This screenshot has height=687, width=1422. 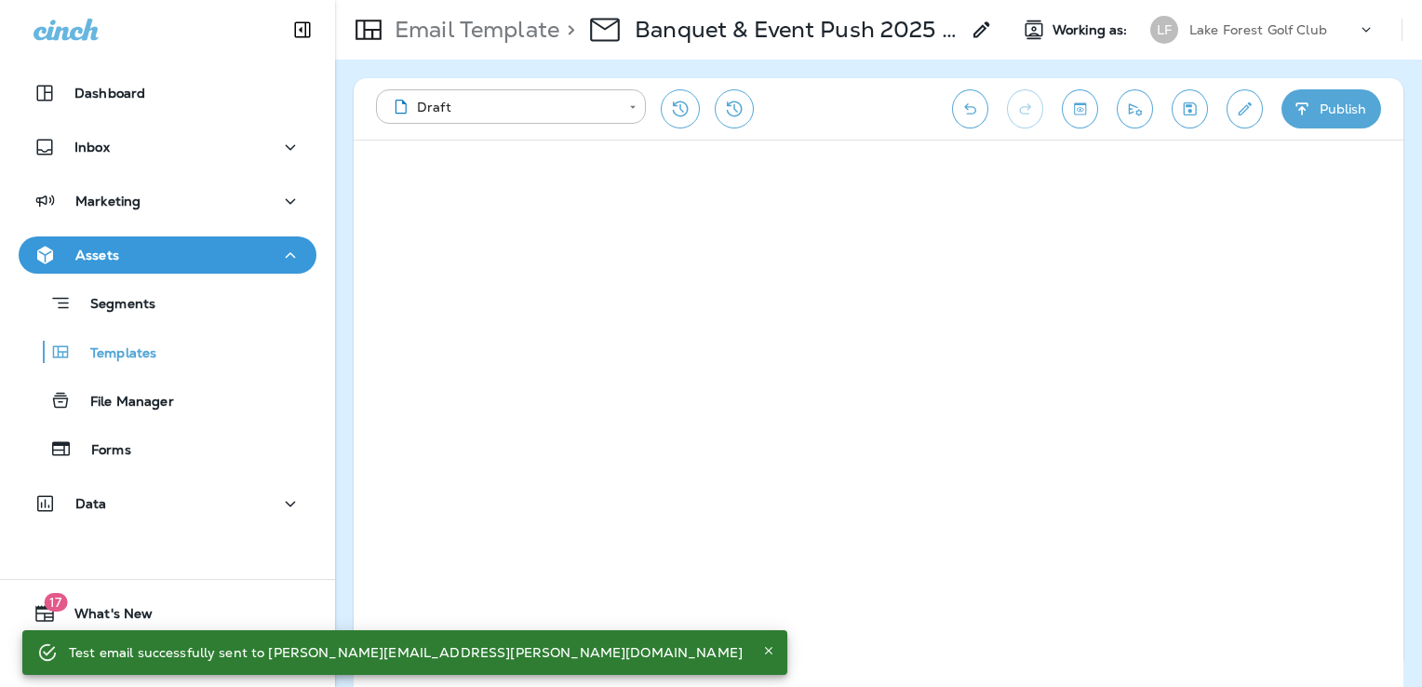 What do you see at coordinates (114, 305) in the screenshot?
I see `p: Segments` at bounding box center [114, 305].